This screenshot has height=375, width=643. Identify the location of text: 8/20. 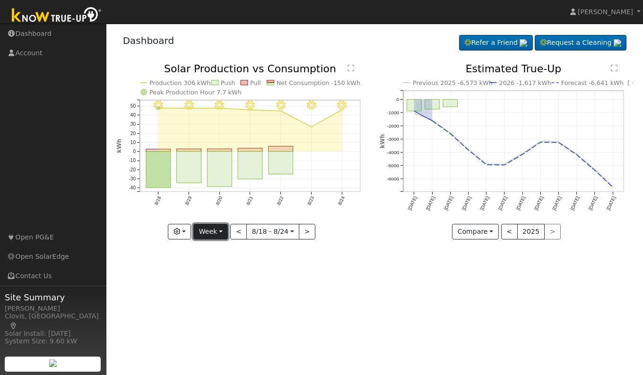
(219, 201).